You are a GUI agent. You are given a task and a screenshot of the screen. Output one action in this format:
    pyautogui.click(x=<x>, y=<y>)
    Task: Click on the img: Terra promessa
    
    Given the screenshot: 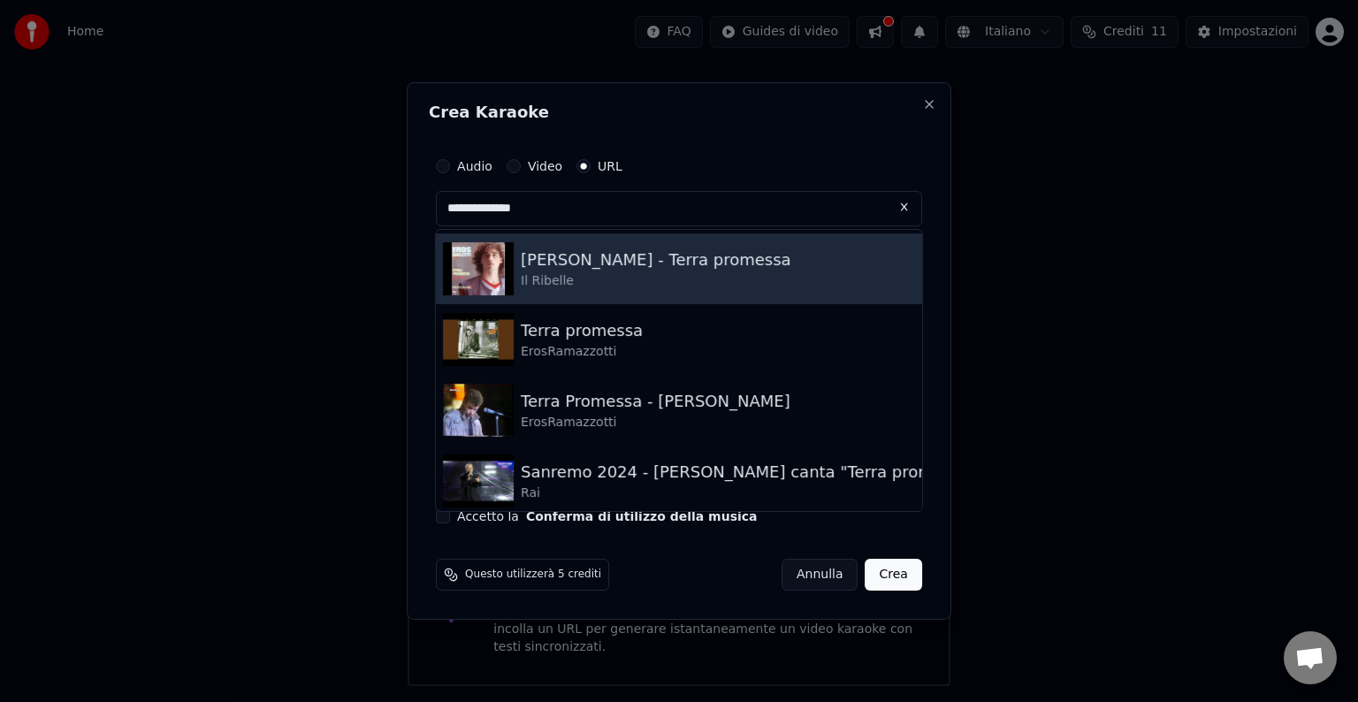 What is the action you would take?
    pyautogui.click(x=478, y=340)
    